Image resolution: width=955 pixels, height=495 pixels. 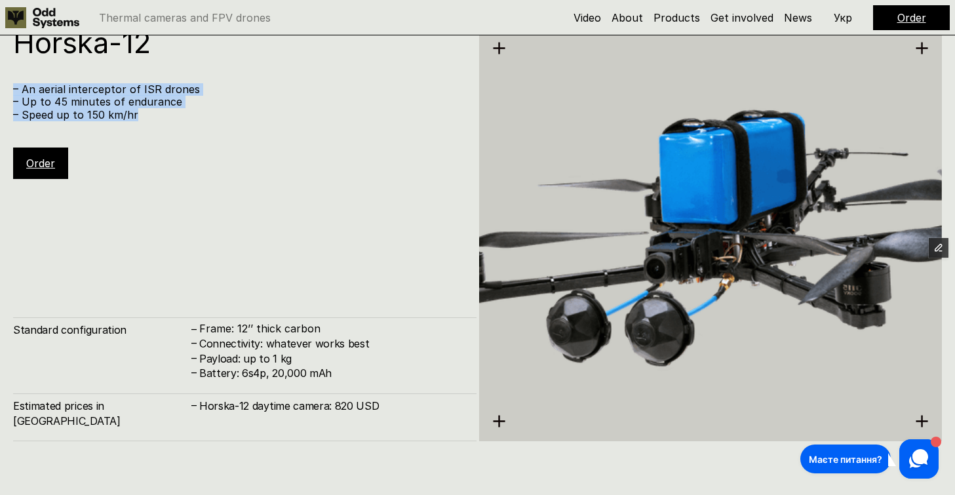 I want to click on a: Products, so click(x=676, y=18).